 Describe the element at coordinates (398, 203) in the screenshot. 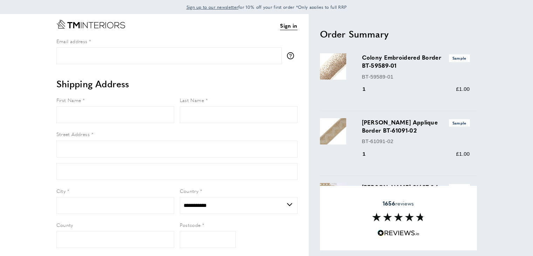

I see `span: reviews` at that location.